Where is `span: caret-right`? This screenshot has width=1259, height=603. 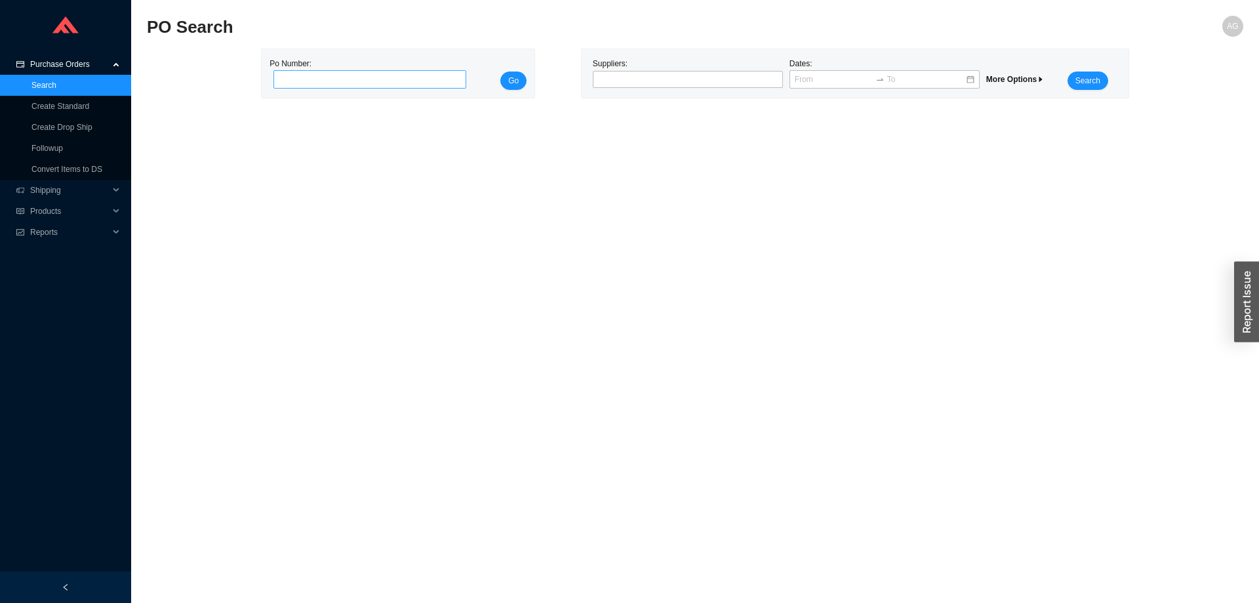 span: caret-right is located at coordinates (1041, 79).